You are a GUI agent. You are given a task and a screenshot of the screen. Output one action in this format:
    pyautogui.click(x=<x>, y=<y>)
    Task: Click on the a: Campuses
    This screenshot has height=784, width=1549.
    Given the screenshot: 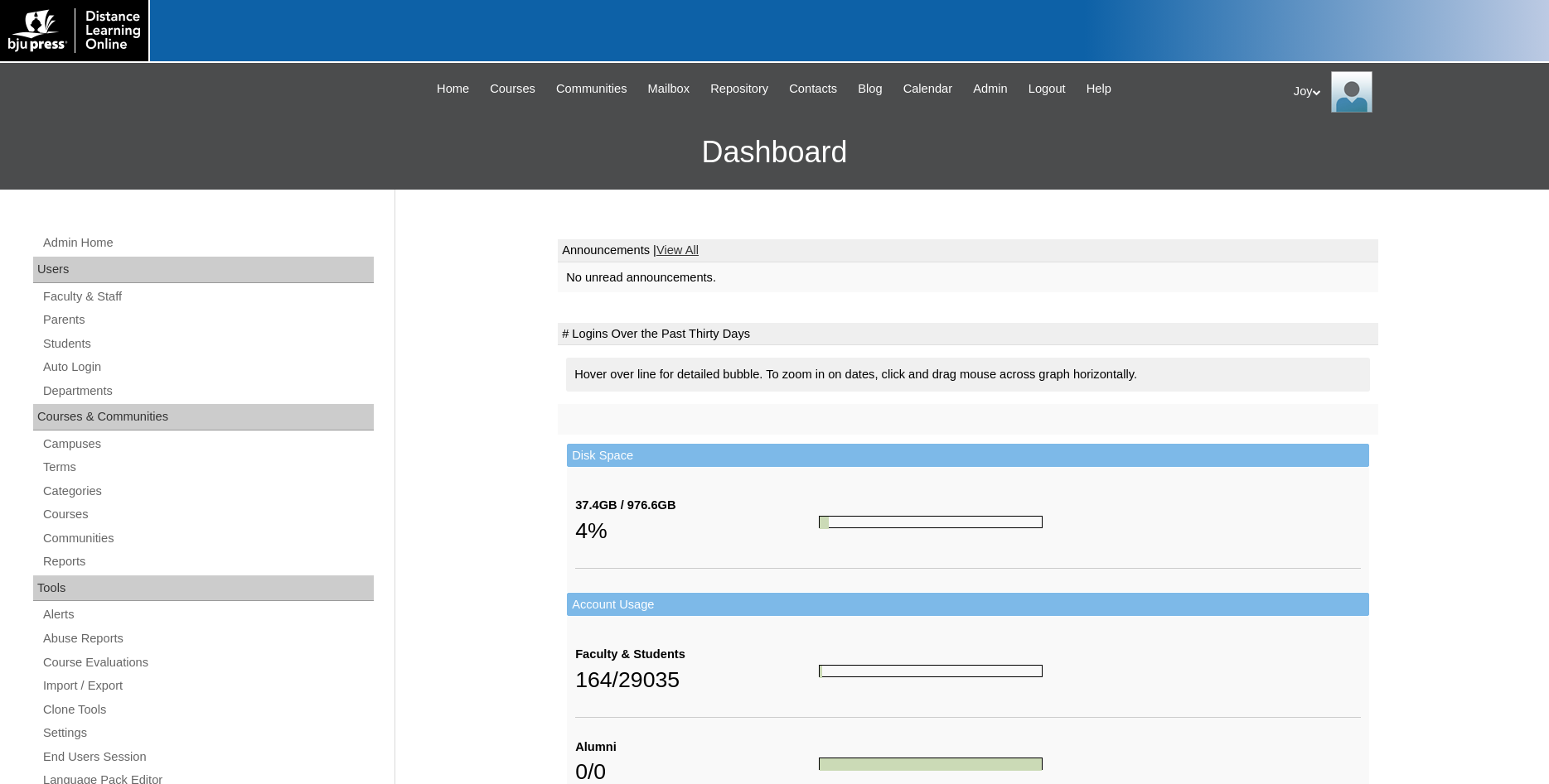 What is the action you would take?
    pyautogui.click(x=207, y=444)
    